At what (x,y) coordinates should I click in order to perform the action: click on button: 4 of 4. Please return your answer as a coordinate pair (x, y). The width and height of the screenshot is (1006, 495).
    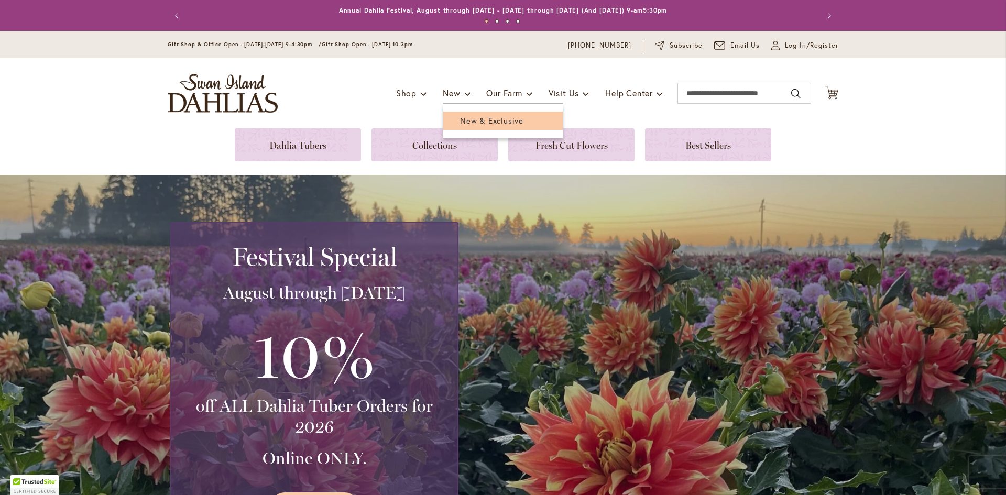
    Looking at the image, I should click on (518, 21).